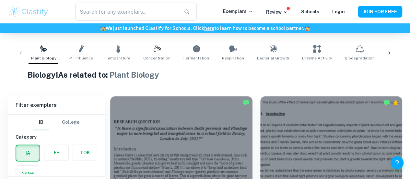 The height and width of the screenshot is (179, 410). Describe the element at coordinates (205, 28) in the screenshot. I see `h6: We just launched Clastify for Schools. Click to learn how to become a school partner.` at that location.